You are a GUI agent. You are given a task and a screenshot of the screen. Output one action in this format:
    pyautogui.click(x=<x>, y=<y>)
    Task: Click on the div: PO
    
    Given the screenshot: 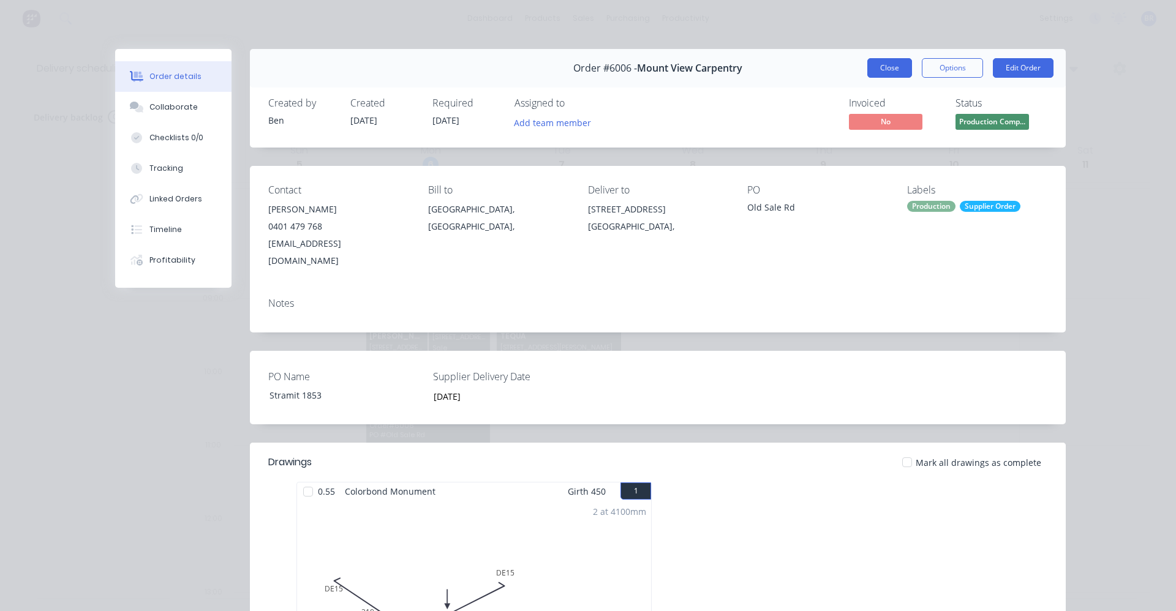 What is the action you would take?
    pyautogui.click(x=817, y=190)
    